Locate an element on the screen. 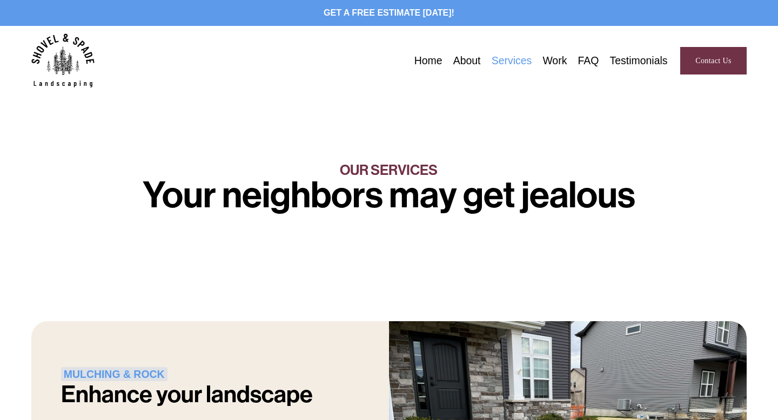 This screenshot has width=778, height=420. a: Home is located at coordinates (429, 61).